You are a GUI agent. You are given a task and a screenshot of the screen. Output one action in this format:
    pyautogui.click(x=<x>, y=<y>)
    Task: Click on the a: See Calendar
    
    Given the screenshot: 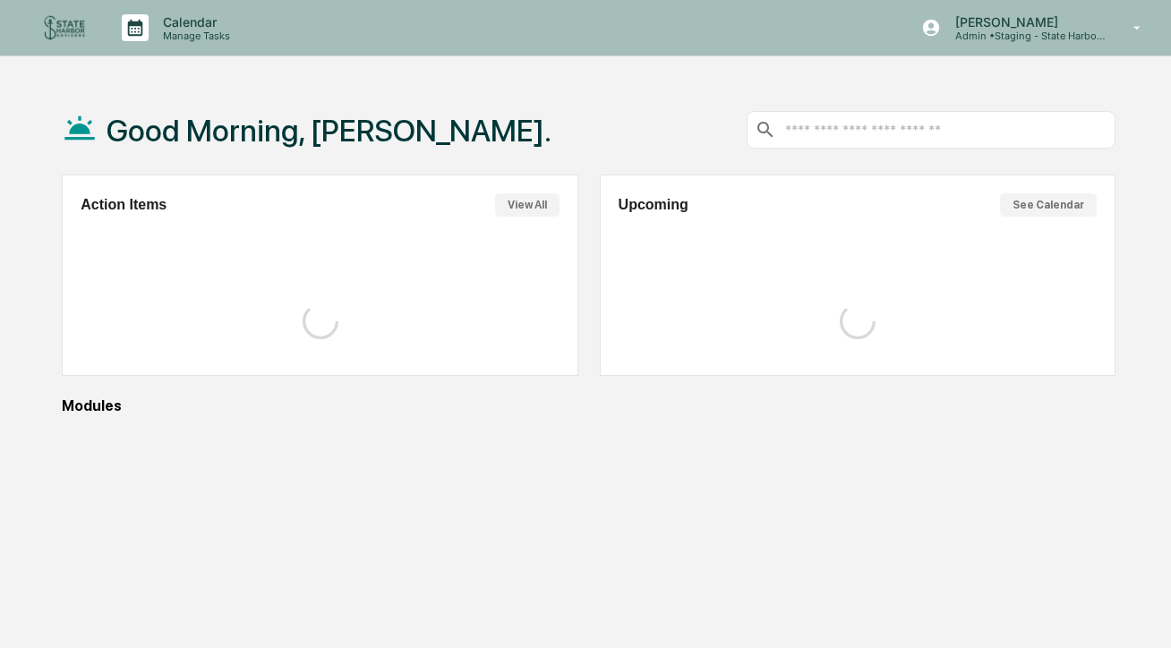 What is the action you would take?
    pyautogui.click(x=1049, y=205)
    